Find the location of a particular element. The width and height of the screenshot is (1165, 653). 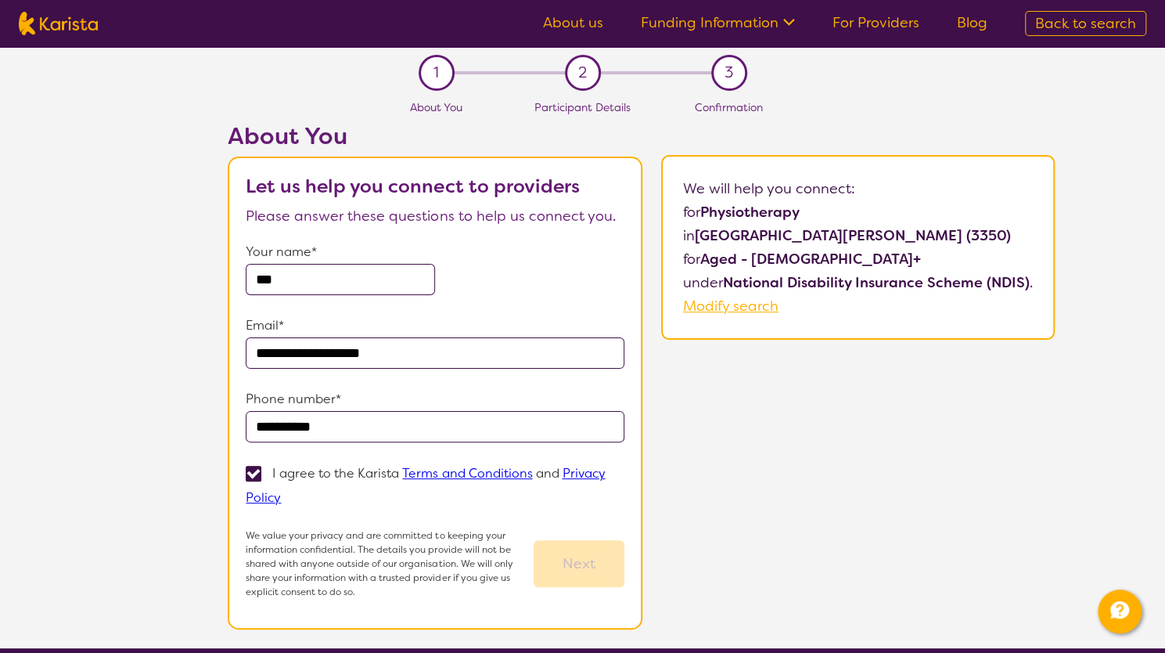

button: Channel Menu is located at coordinates (1120, 611).